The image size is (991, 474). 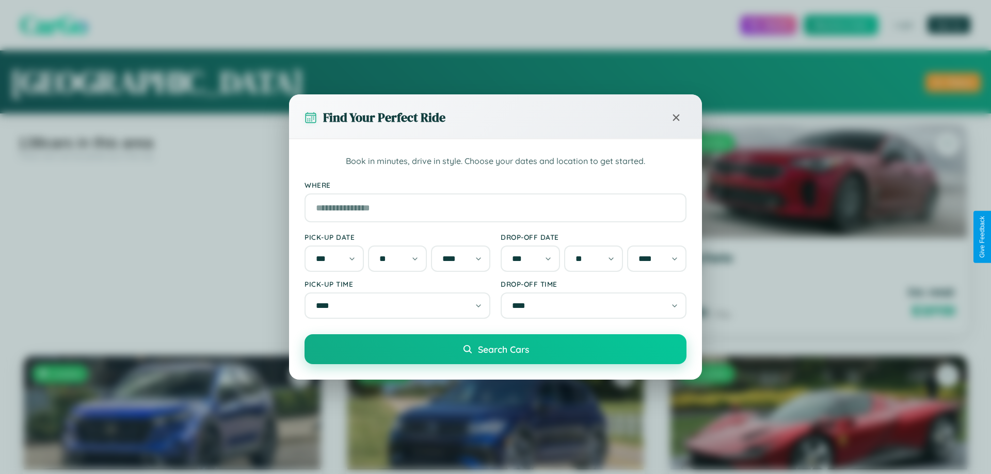 I want to click on h3: Find Your Perfect Ride, so click(x=384, y=117).